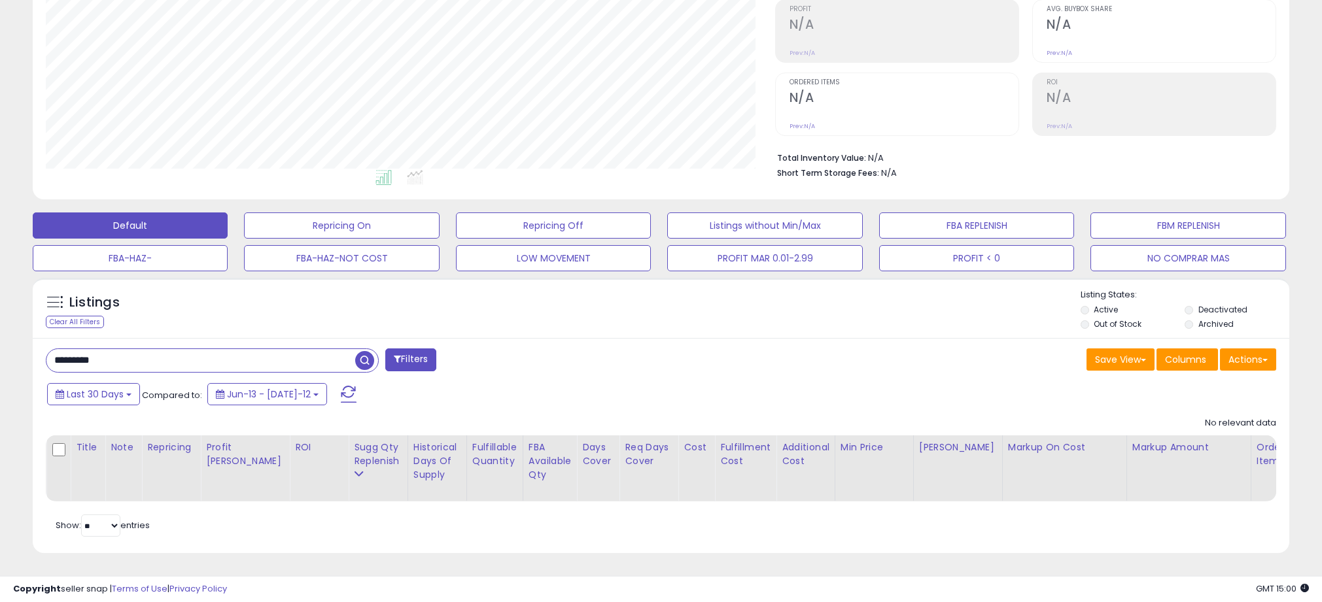  I want to click on th: Please note that this number is a calculation based on your required days of coverage and your ve..., so click(378, 468).